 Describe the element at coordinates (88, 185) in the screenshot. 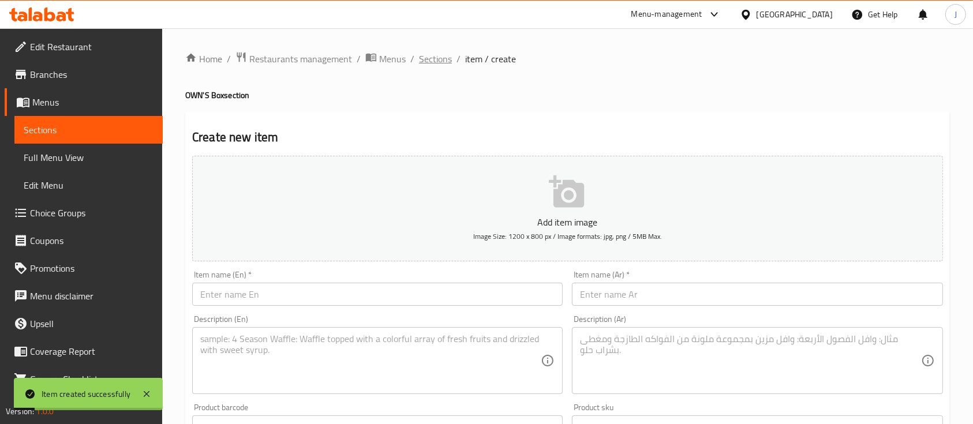

I see `span: Edit Menu` at that location.